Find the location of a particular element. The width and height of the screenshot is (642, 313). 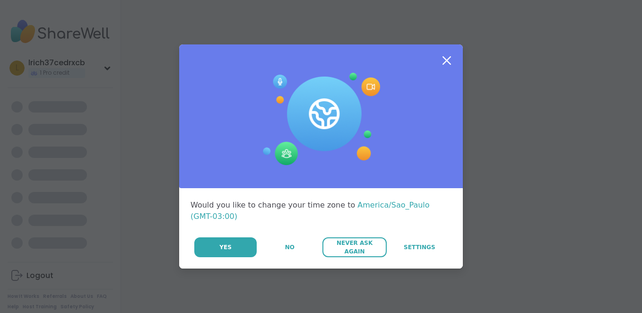

span: Never Ask Again is located at coordinates (354, 247).